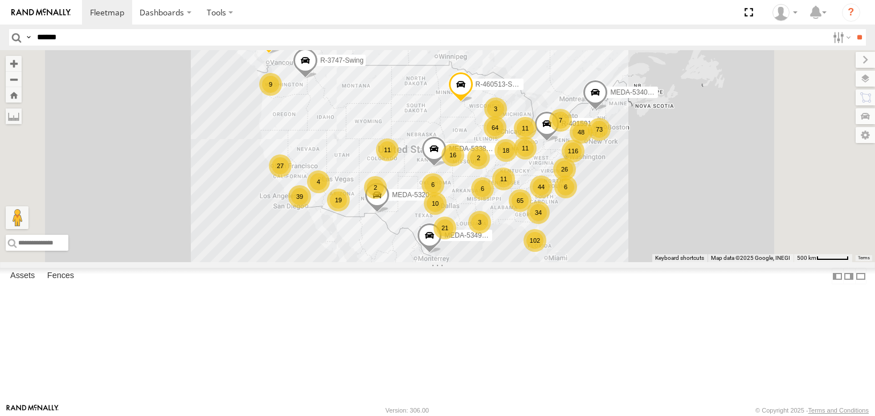 The width and height of the screenshot is (875, 416). I want to click on label: Dock Summary Table to the Left, so click(837, 276).